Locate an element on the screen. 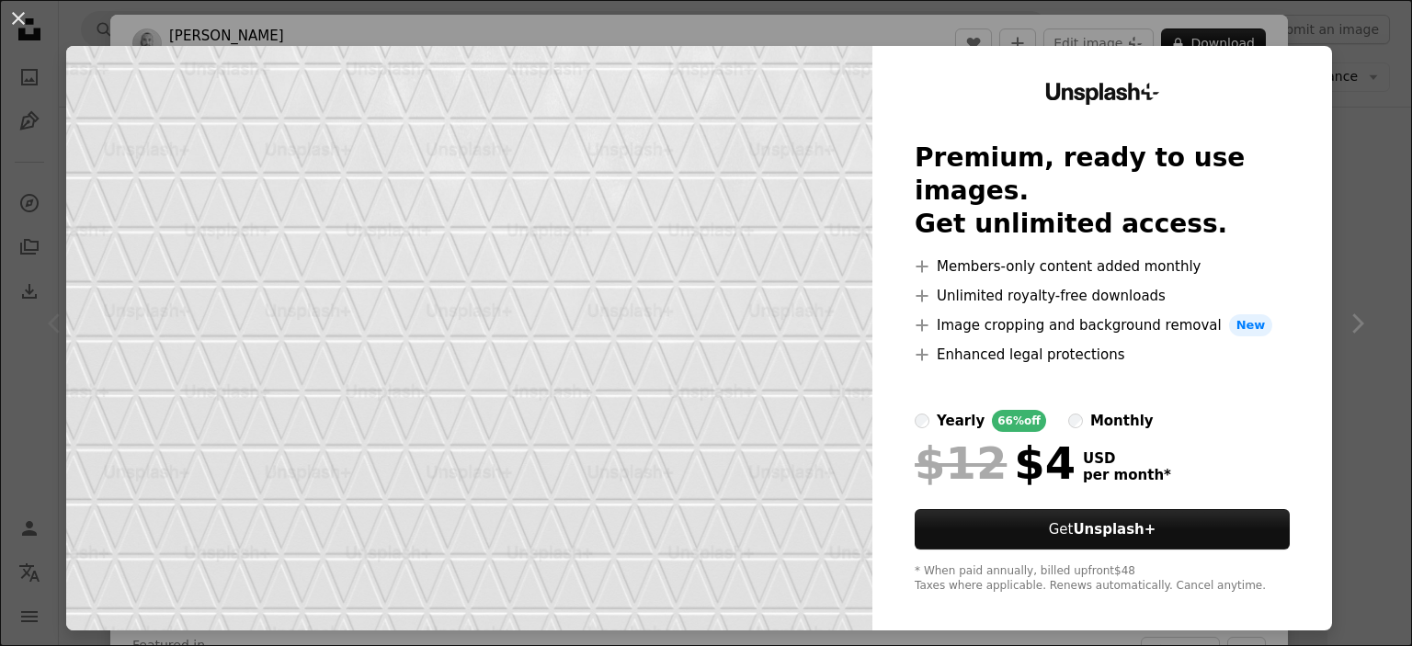 The height and width of the screenshot is (646, 1412). div: yearly is located at coordinates (960, 421).